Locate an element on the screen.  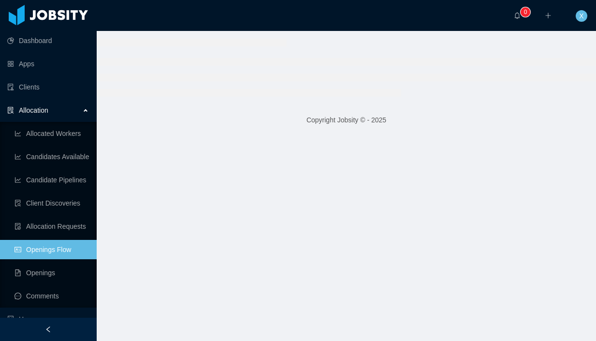
a: icon: robotUsers is located at coordinates (48, 319).